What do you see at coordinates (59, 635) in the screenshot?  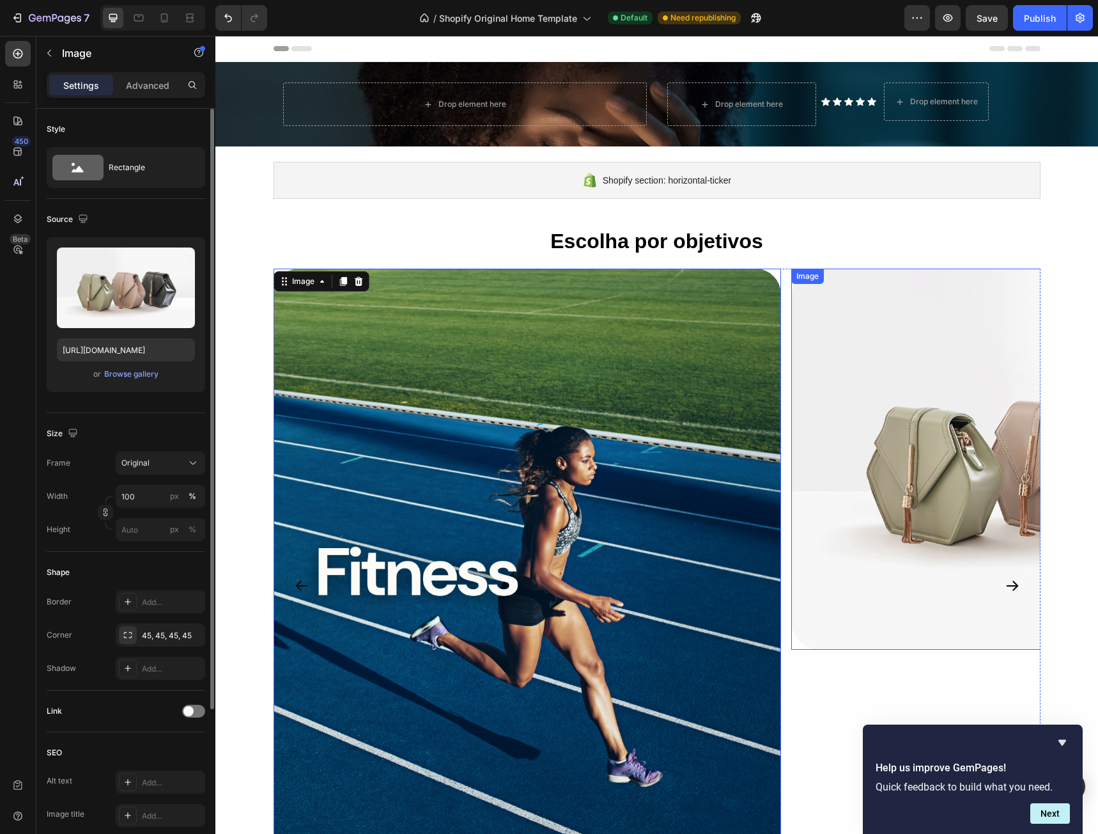 I see `div: Corner` at bounding box center [59, 635].